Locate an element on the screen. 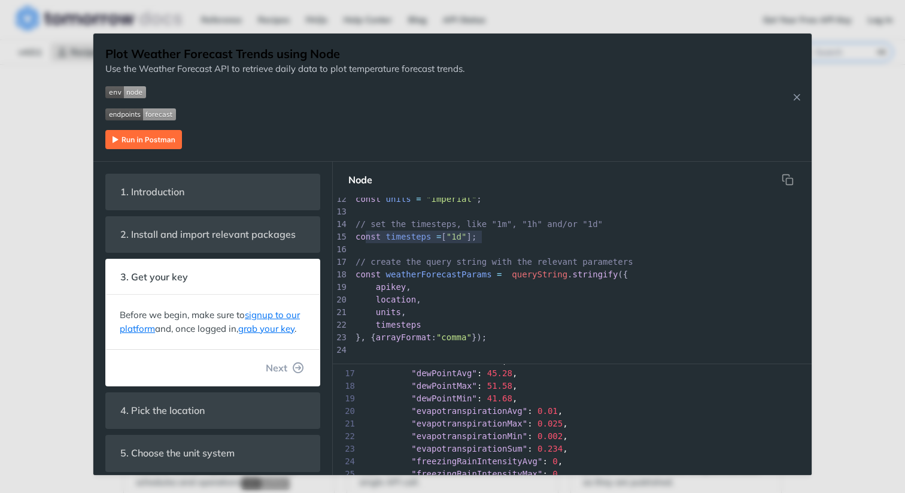 The image size is (905, 493). span: "evapotranspirationMax" is located at coordinates (469, 423).